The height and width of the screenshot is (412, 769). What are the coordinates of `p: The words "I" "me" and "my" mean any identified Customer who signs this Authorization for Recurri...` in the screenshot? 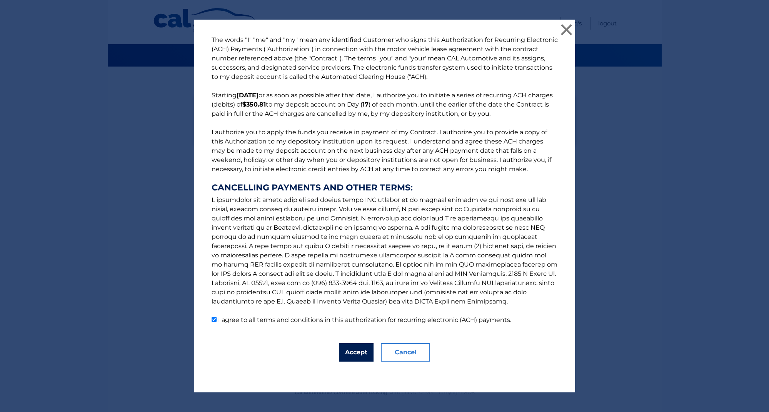 It's located at (385, 180).